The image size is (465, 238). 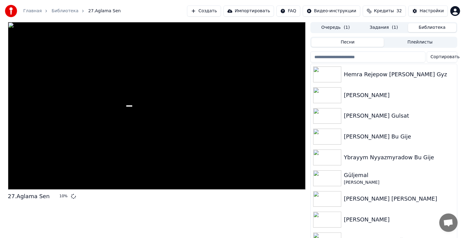 What do you see at coordinates (446, 57) in the screenshot?
I see `span: Сортировать` at bounding box center [446, 57].